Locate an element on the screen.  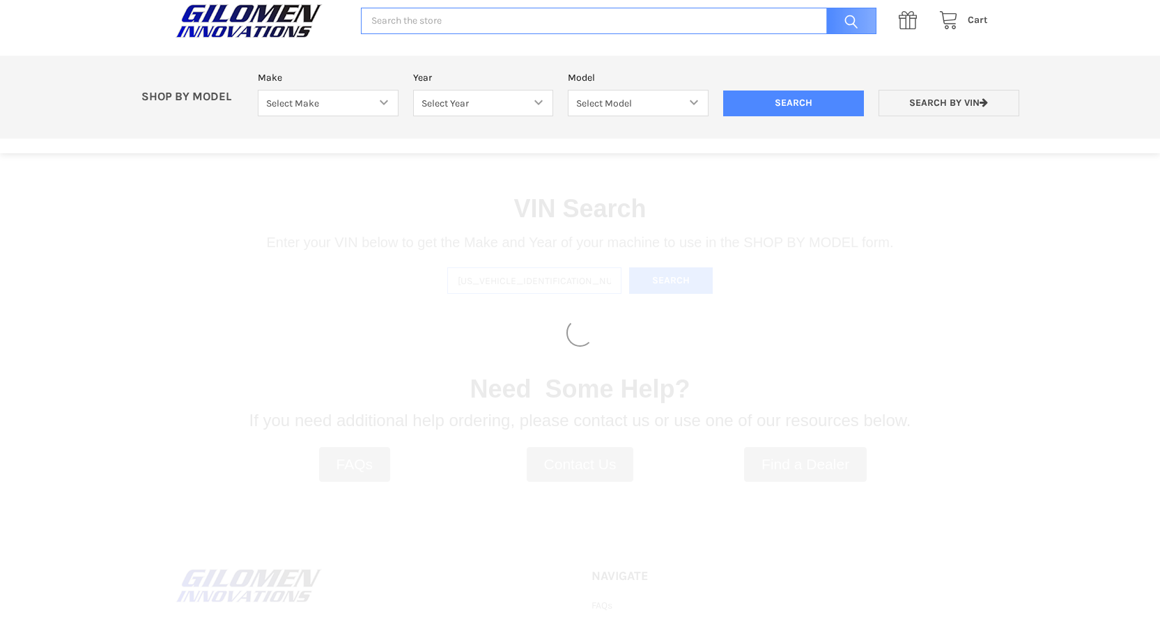
a: Cart is located at coordinates (959, 20).